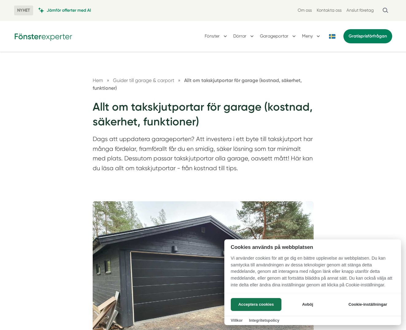 The width and height of the screenshot is (406, 330). What do you see at coordinates (313, 247) in the screenshot?
I see `h2: Cookies används på webbplatsen` at bounding box center [313, 247].